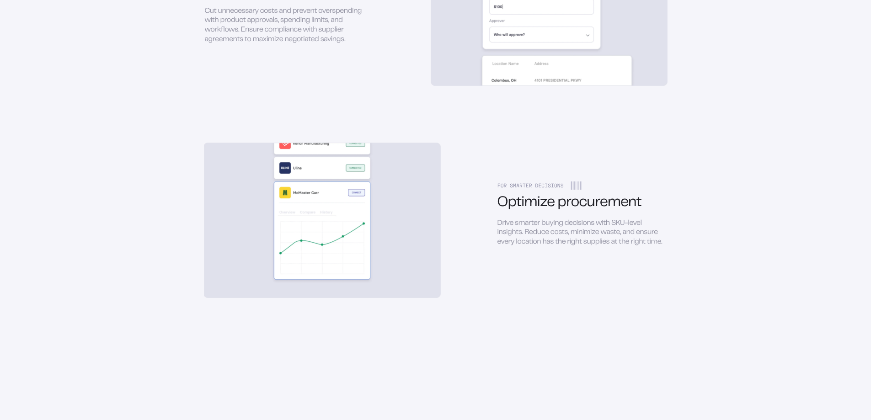 The image size is (871, 420). Describe the element at coordinates (582, 203) in the screenshot. I see `div: Optimize procurement` at that location.